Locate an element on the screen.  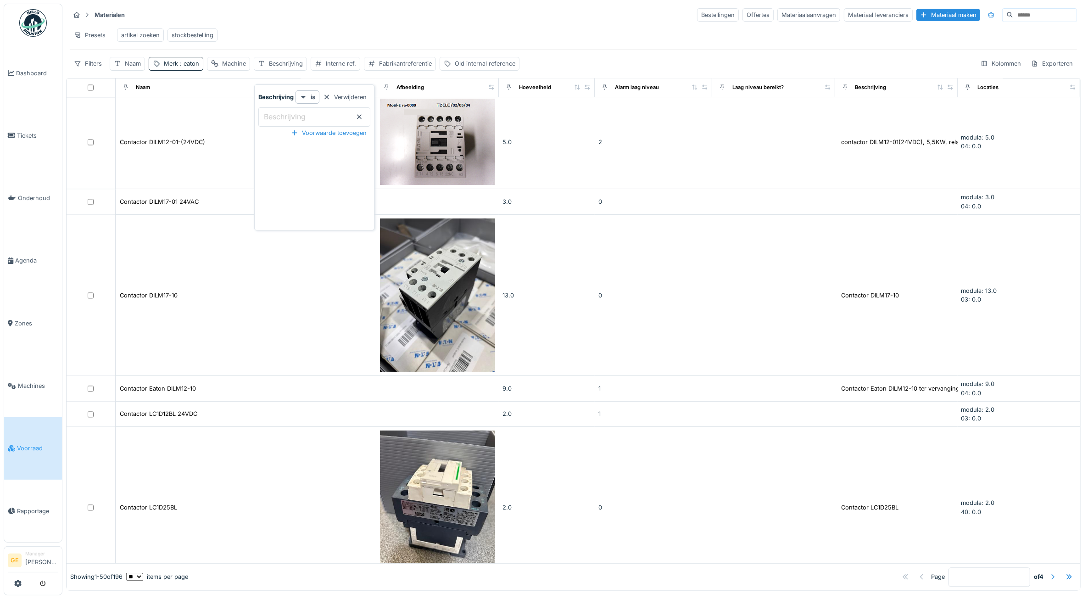
div: 9.0 is located at coordinates (547, 388).